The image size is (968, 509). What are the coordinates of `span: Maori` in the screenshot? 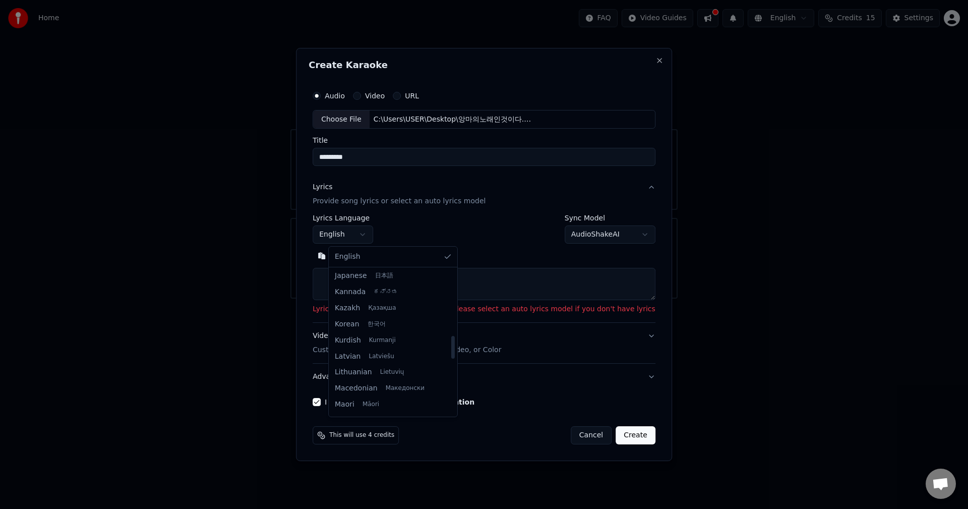 It's located at (344, 404).